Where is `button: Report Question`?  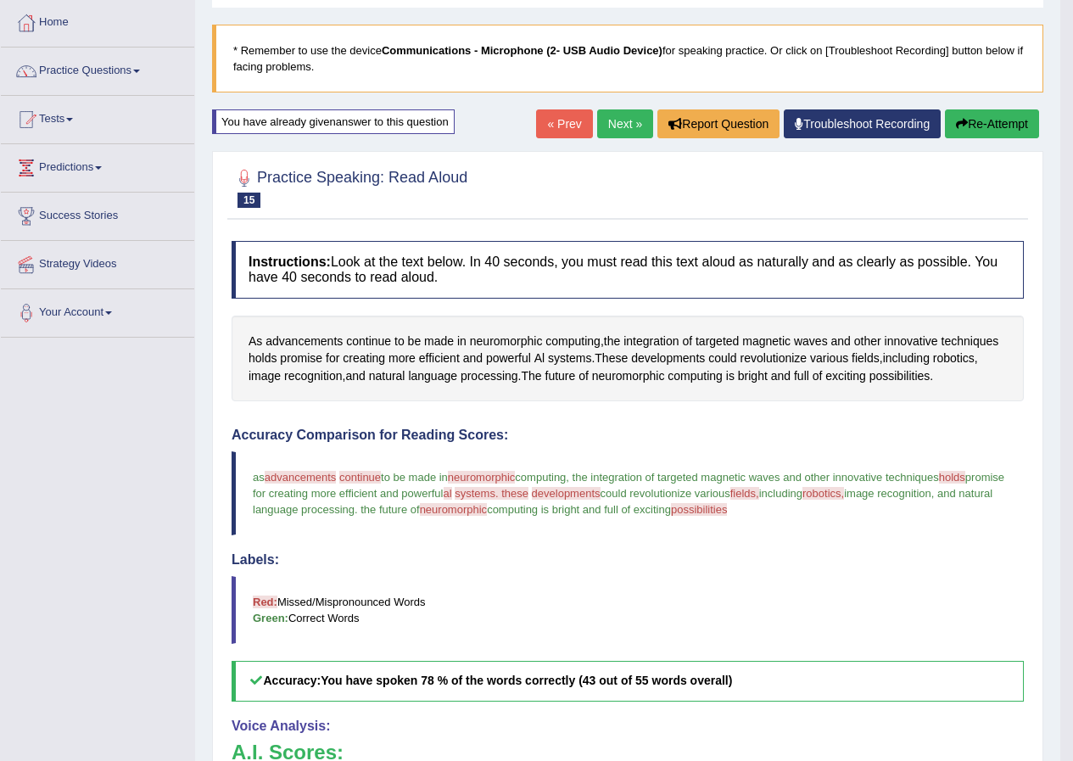
button: Report Question is located at coordinates (718, 124).